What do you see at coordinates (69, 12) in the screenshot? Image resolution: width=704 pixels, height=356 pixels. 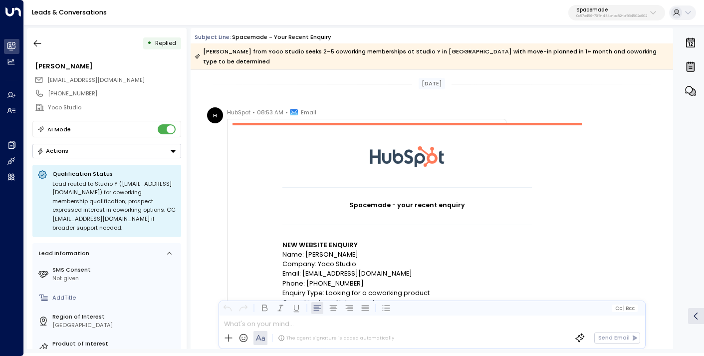 I see `a: Leads & Conversations` at bounding box center [69, 12].